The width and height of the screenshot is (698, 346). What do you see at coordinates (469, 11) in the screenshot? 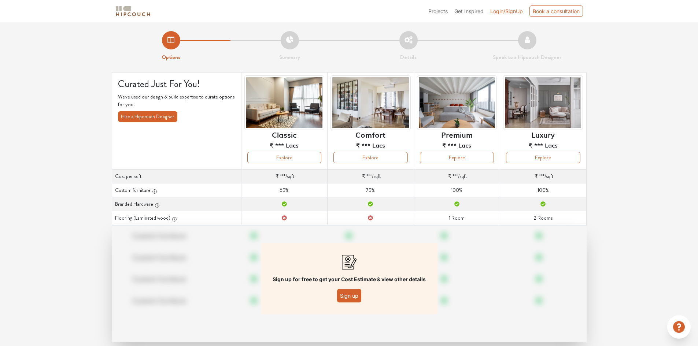
I see `span: Get Inspired` at bounding box center [469, 11].